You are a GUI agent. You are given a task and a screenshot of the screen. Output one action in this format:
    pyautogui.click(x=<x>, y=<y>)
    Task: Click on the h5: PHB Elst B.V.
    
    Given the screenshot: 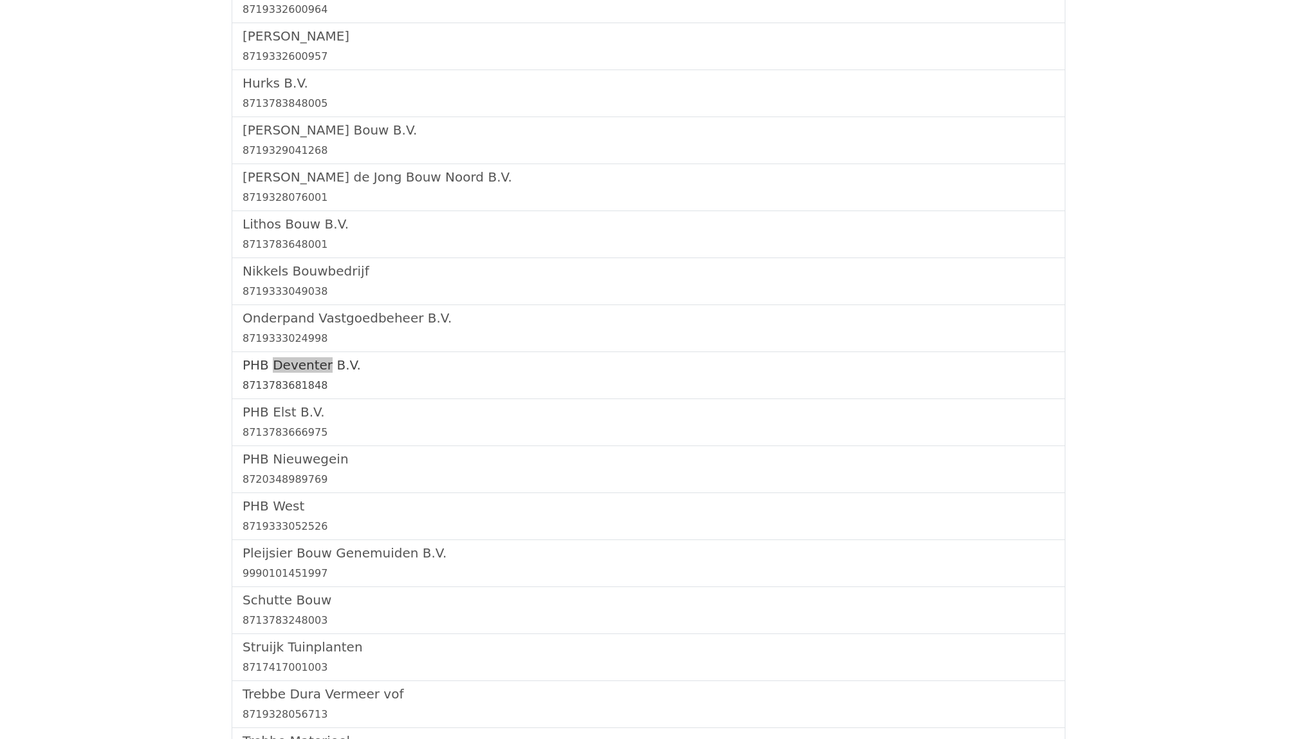 What is the action you would take?
    pyautogui.click(x=649, y=412)
    